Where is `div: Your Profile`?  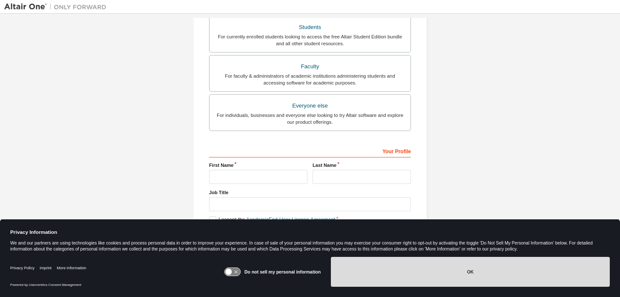
div: Your Profile is located at coordinates (310, 150).